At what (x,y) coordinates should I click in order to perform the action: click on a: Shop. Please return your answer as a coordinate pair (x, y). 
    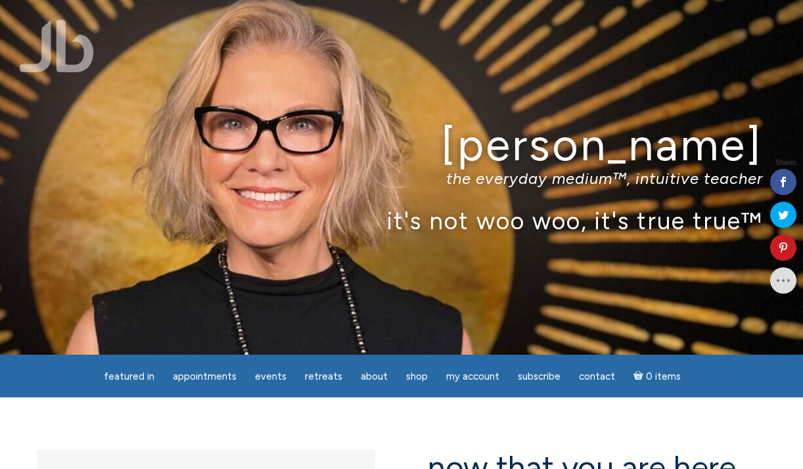
    Looking at the image, I should click on (416, 376).